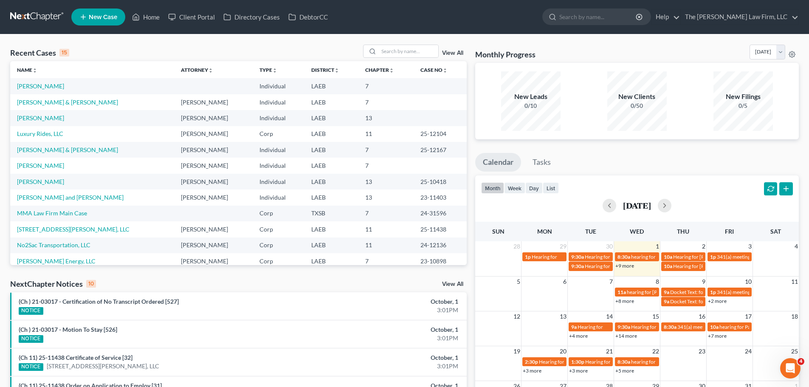 This screenshot has height=387, width=809. Describe the element at coordinates (40, 133) in the screenshot. I see `a: Luxury Rides, LLC` at that location.